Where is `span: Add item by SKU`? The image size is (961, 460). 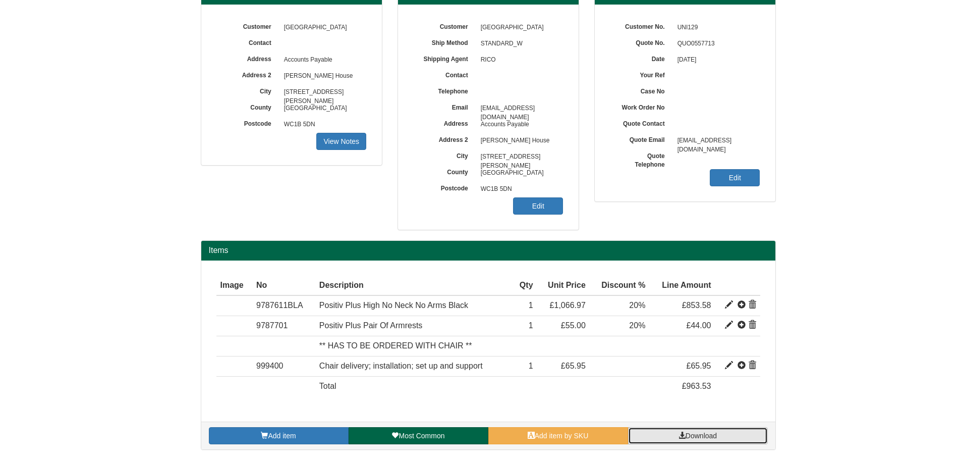
span: Add item by SKU is located at coordinates (561, 435).